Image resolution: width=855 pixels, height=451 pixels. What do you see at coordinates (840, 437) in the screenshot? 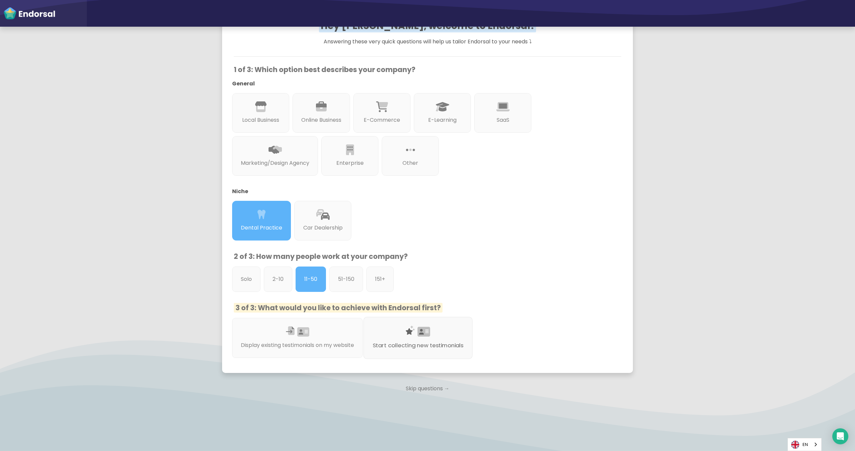
I see `div: Open Intercom Messenger` at bounding box center [840, 437].